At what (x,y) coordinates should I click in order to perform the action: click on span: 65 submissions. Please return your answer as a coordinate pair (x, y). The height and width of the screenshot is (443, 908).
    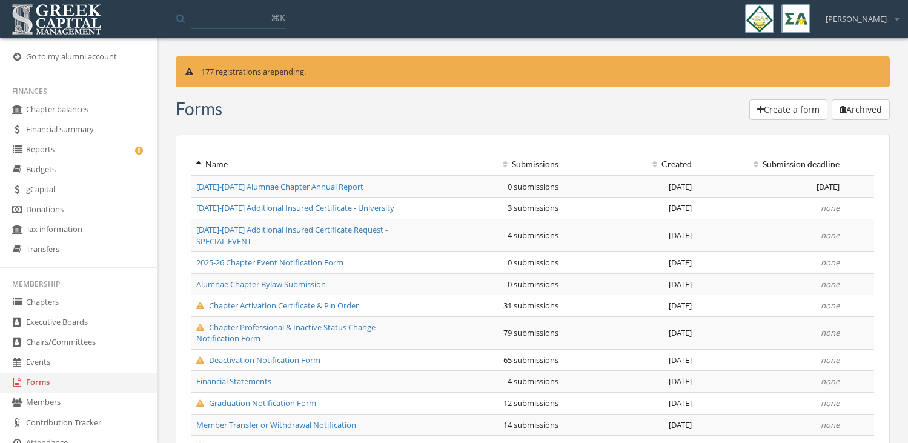
    Looking at the image, I should click on (531, 360).